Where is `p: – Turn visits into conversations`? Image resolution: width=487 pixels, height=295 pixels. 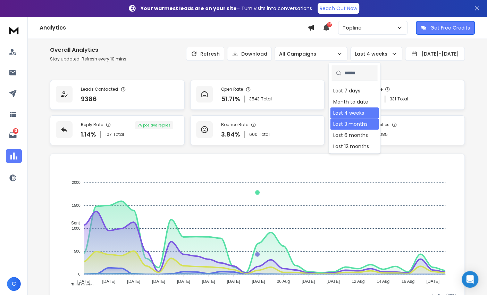 p: – Turn visits into conversations is located at coordinates (226, 8).